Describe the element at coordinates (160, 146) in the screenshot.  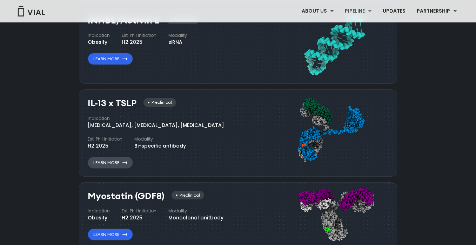
I see `div: Bi-specific antibody` at that location.